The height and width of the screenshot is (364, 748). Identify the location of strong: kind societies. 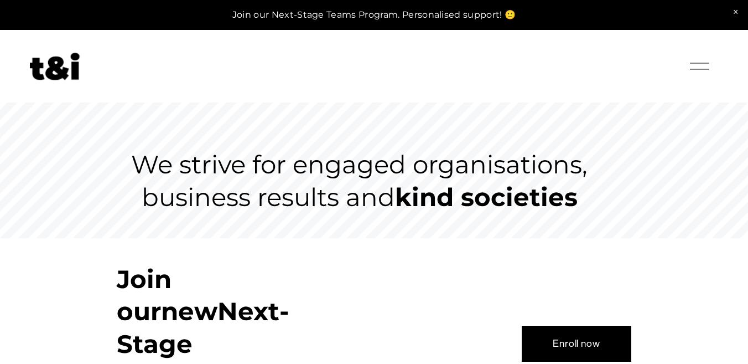
(487, 196).